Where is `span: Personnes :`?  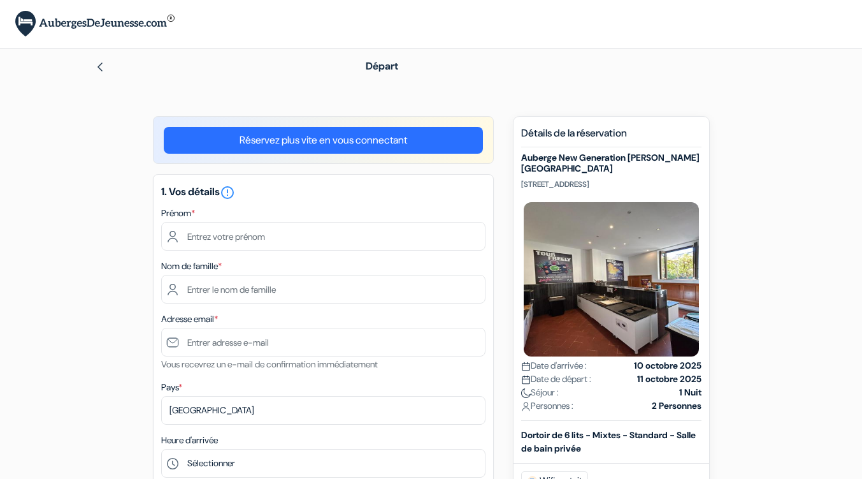
span: Personnes : is located at coordinates (547, 405).